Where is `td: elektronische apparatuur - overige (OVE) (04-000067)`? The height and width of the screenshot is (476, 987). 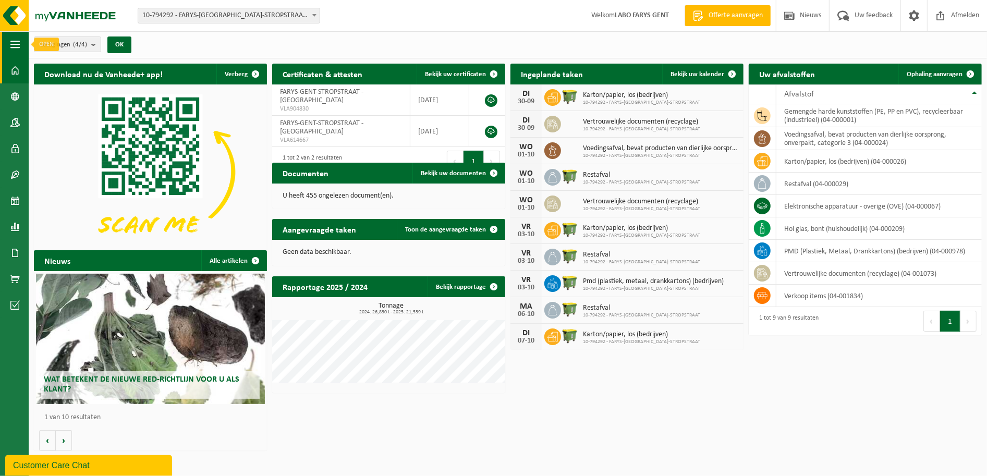 td: elektronische apparatuur - overige (OVE) (04-000067) is located at coordinates (879, 206).